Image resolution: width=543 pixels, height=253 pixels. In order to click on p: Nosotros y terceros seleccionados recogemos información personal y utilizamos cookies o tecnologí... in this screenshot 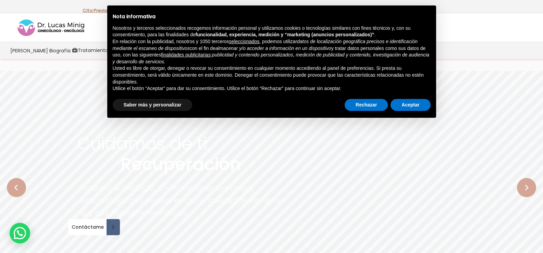, I will do `click(272, 32)`.